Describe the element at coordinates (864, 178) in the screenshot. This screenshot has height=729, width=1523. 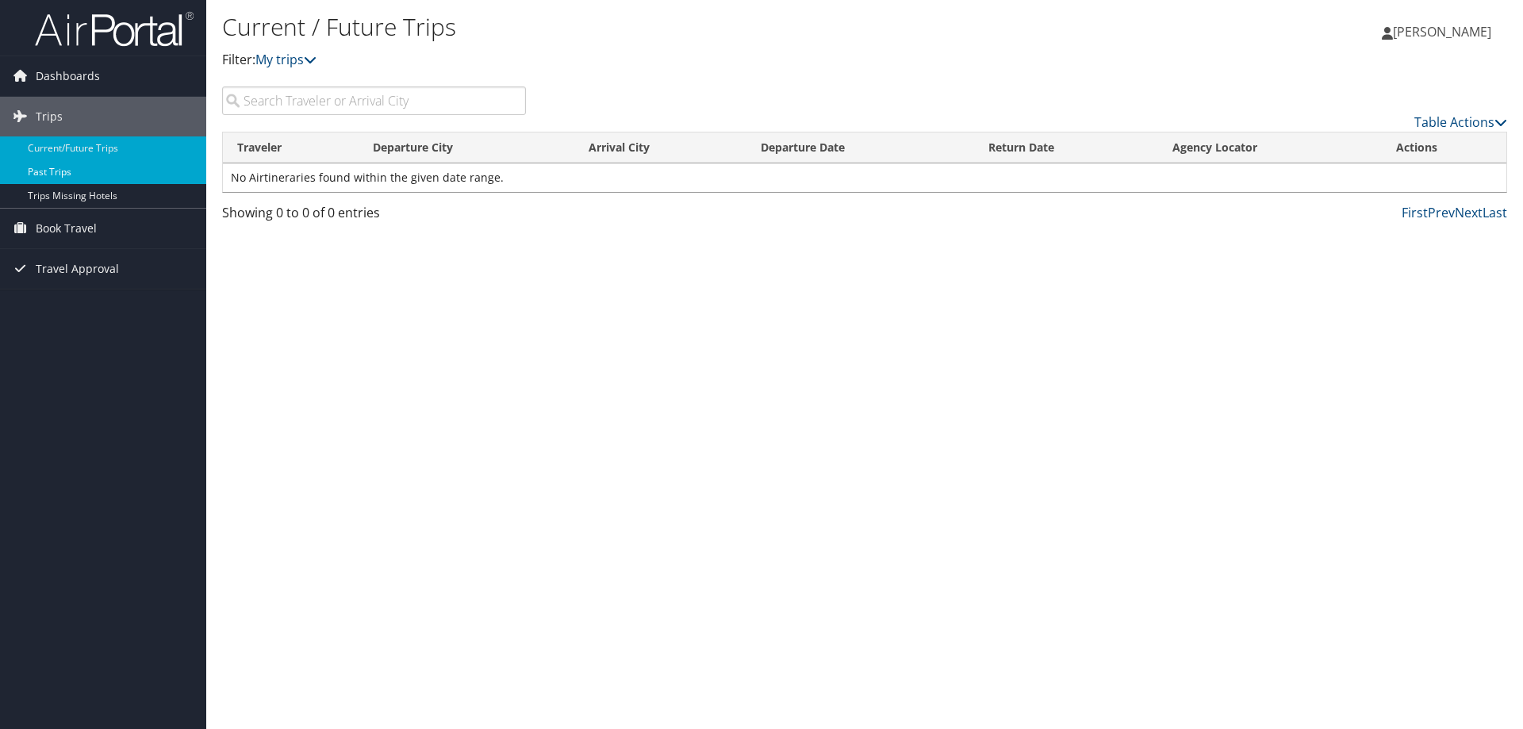
I see `td: No Airtineraries found within the given date range.` at that location.